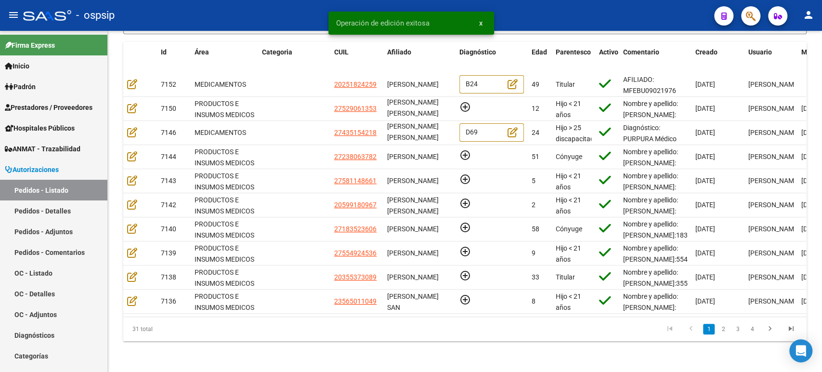 This screenshot has height=372, width=822. I want to click on span: Creado, so click(706, 52).